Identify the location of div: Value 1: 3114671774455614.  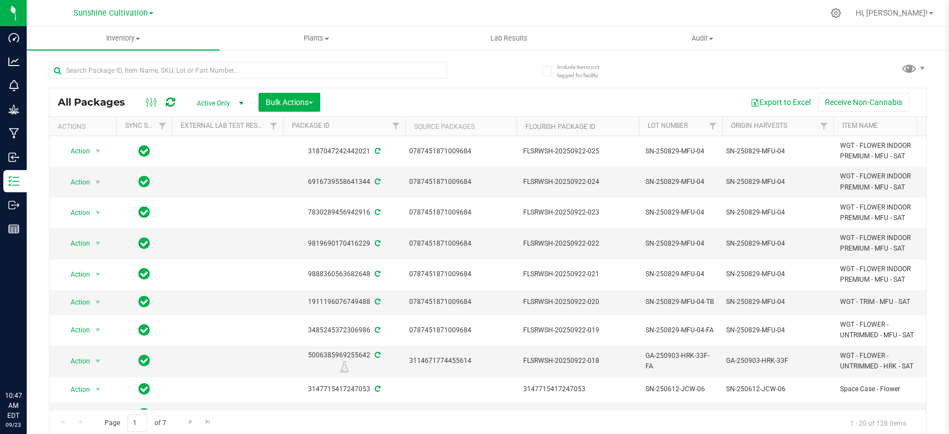
(461, 361).